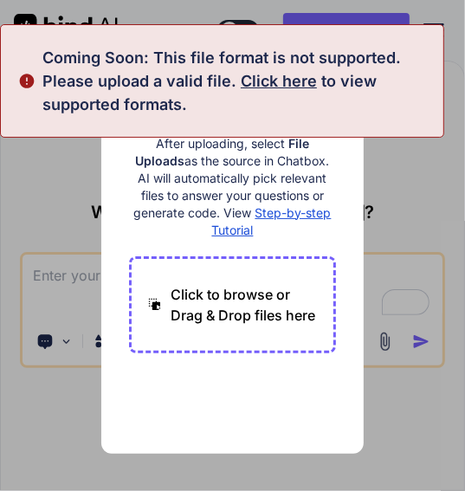  I want to click on span: Step-by-step Tutorial, so click(272, 221).